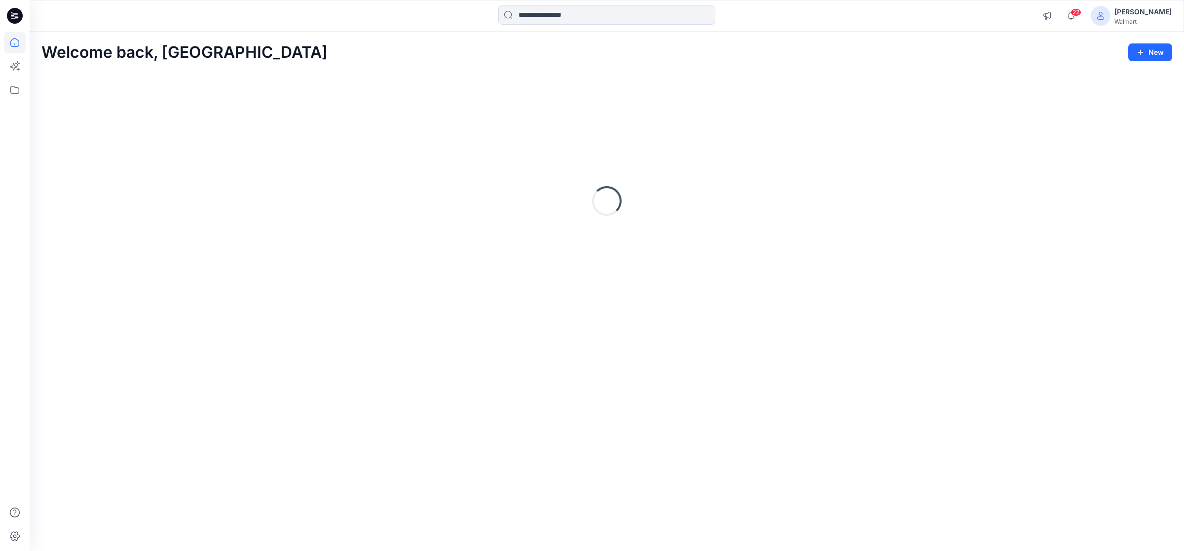 This screenshot has height=551, width=1184. Describe the element at coordinates (1076, 12) in the screenshot. I see `span: 22` at that location.